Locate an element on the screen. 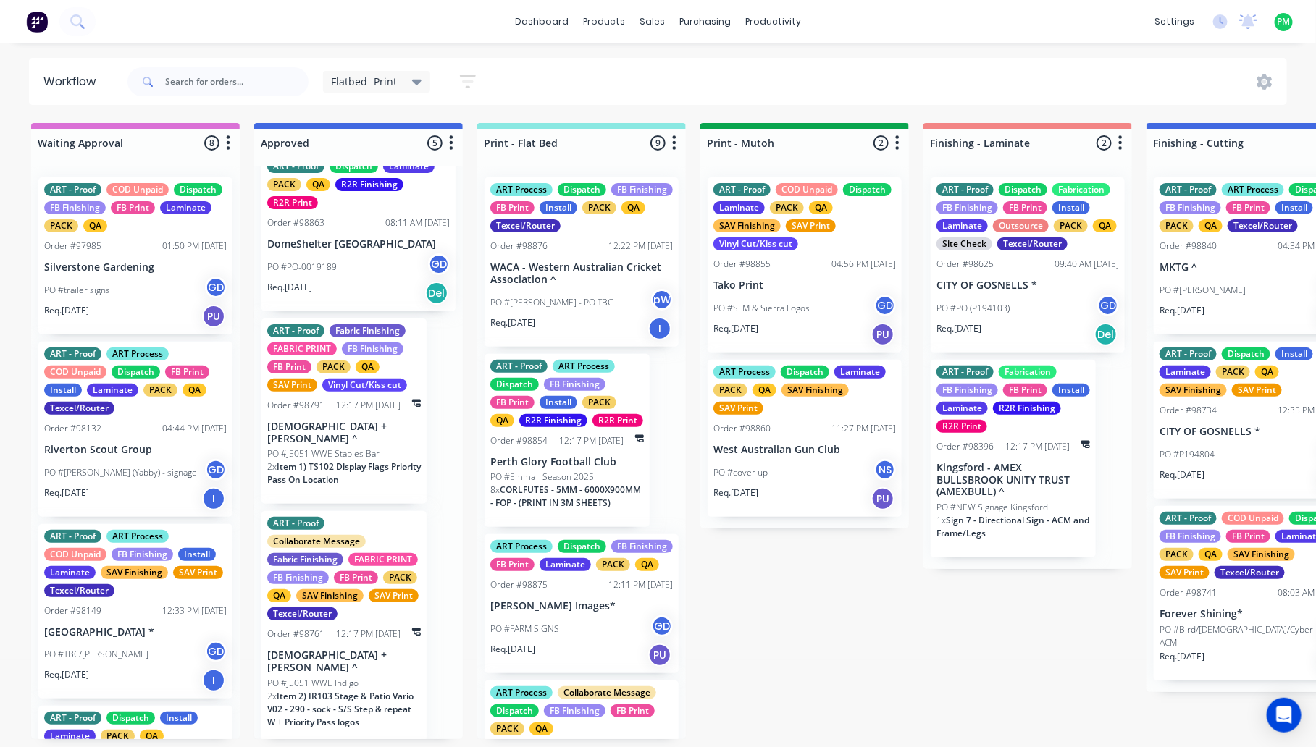  div: Order #98741 is located at coordinates (1188, 593).